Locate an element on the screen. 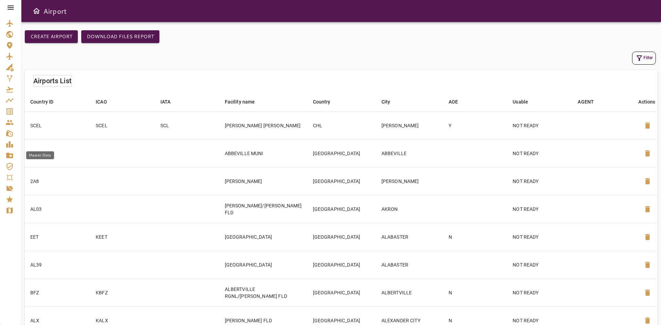 The image size is (661, 325). span: AGENT is located at coordinates (590, 102).